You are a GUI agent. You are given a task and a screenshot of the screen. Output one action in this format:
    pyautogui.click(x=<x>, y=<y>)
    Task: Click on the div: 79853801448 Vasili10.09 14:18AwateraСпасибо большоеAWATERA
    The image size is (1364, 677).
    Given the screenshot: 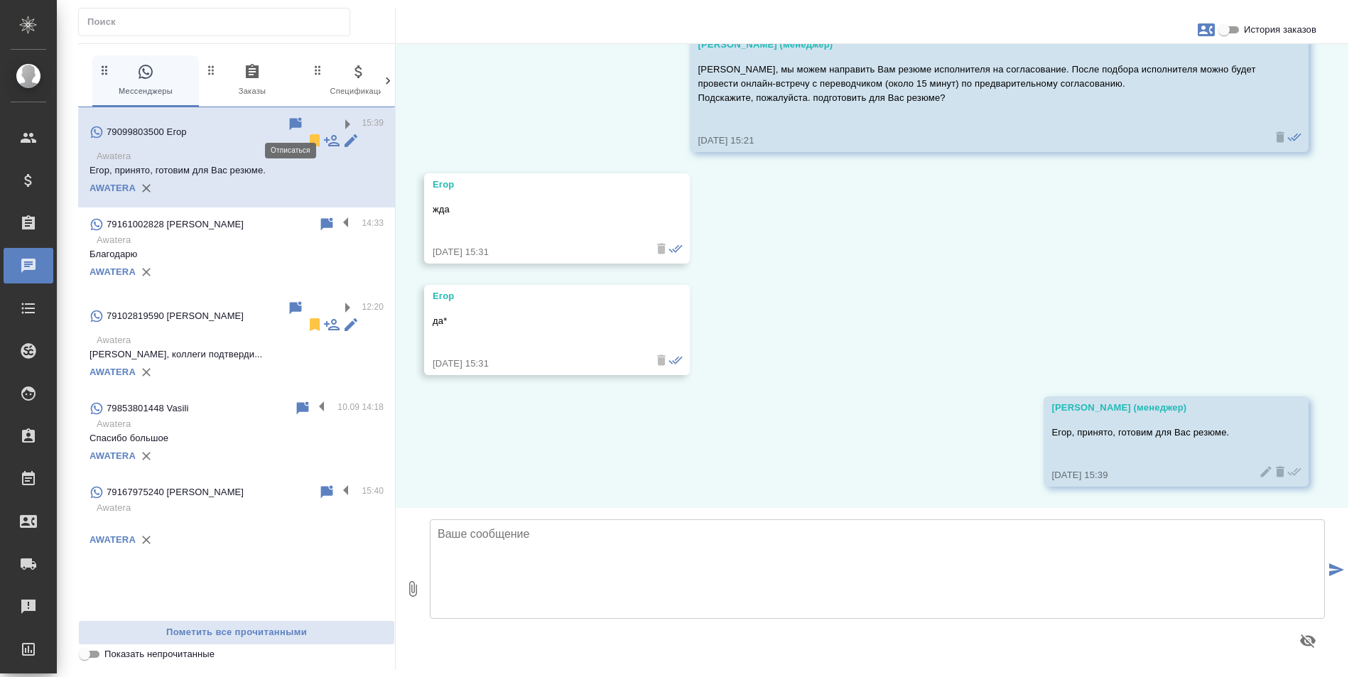 What is the action you would take?
    pyautogui.click(x=236, y=433)
    